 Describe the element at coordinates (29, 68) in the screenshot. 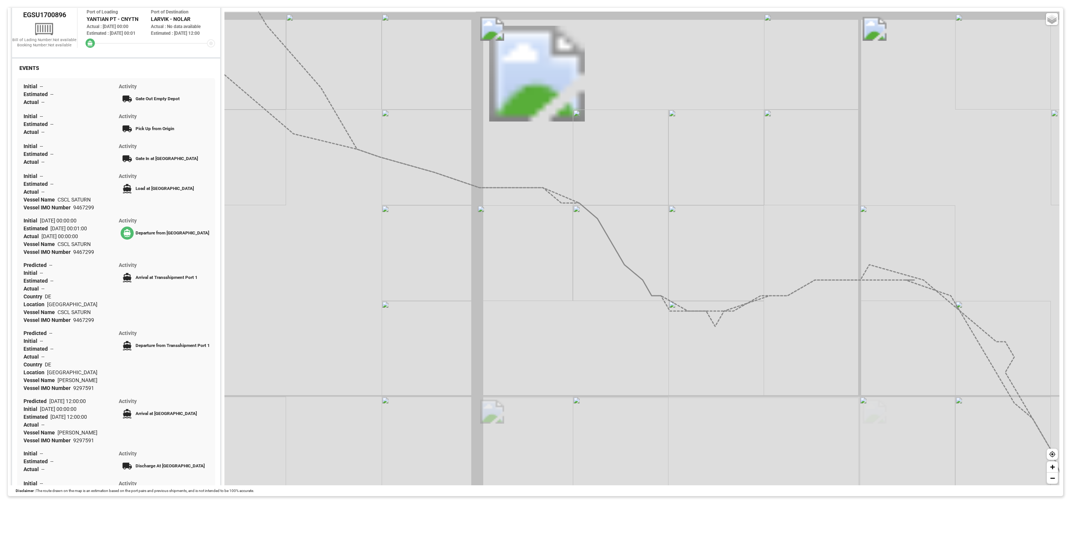

I see `div: EVENTS` at that location.